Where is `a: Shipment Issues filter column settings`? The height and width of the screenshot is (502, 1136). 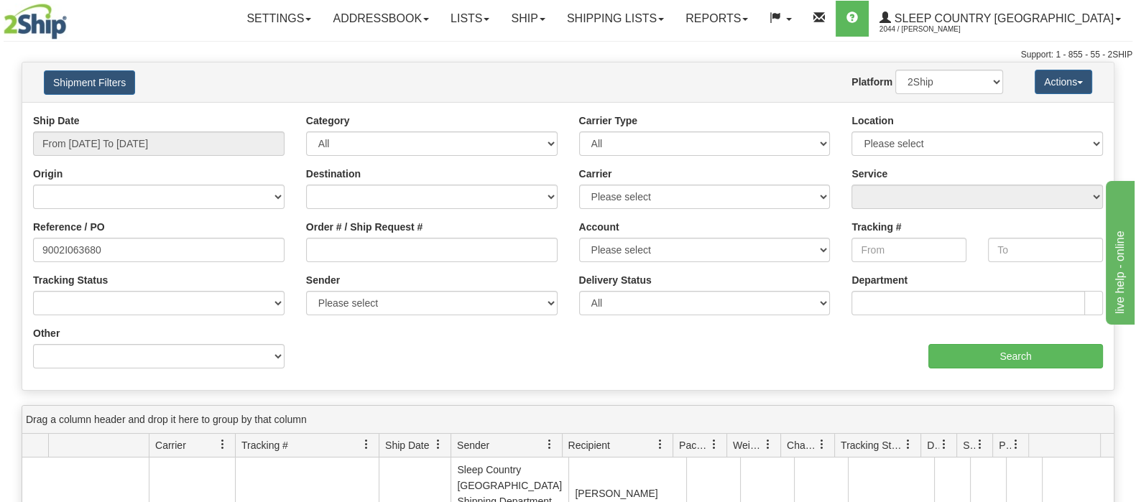 a: Shipment Issues filter column settings is located at coordinates (980, 445).